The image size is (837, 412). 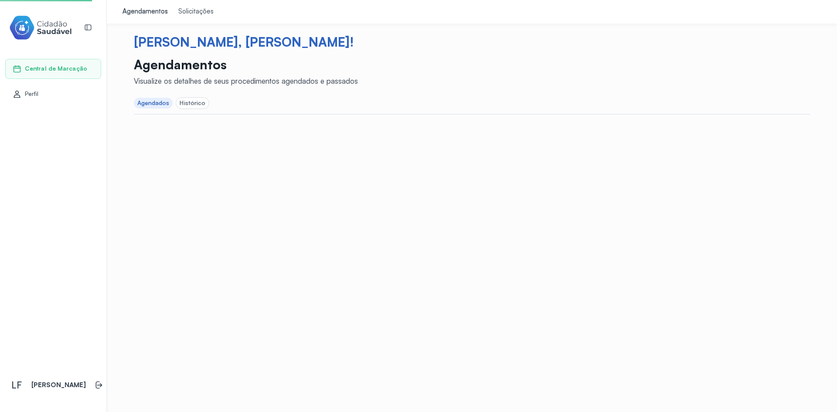 What do you see at coordinates (145, 12) in the screenshot?
I see `div: Agendamentos` at bounding box center [145, 12].